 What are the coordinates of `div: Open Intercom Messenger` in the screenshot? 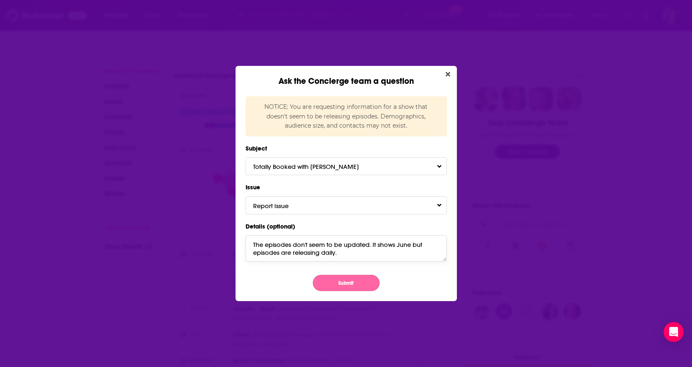 It's located at (673, 332).